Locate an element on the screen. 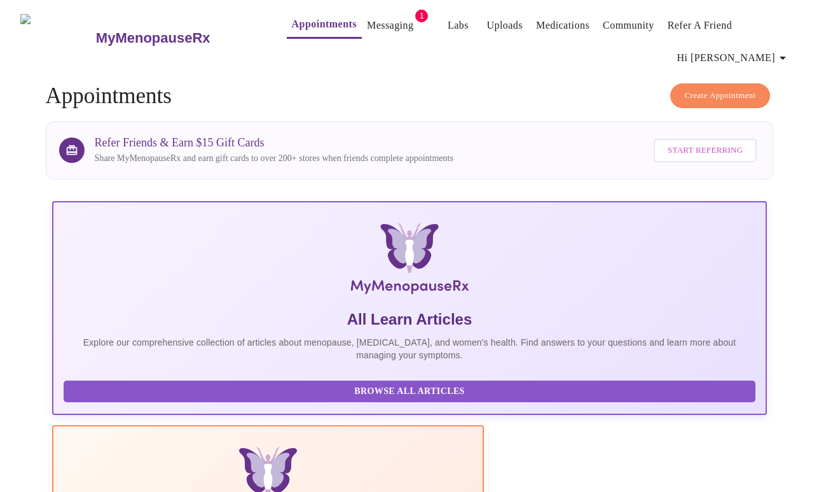 Image resolution: width=819 pixels, height=492 pixels. button: Appointments is located at coordinates (324, 25).